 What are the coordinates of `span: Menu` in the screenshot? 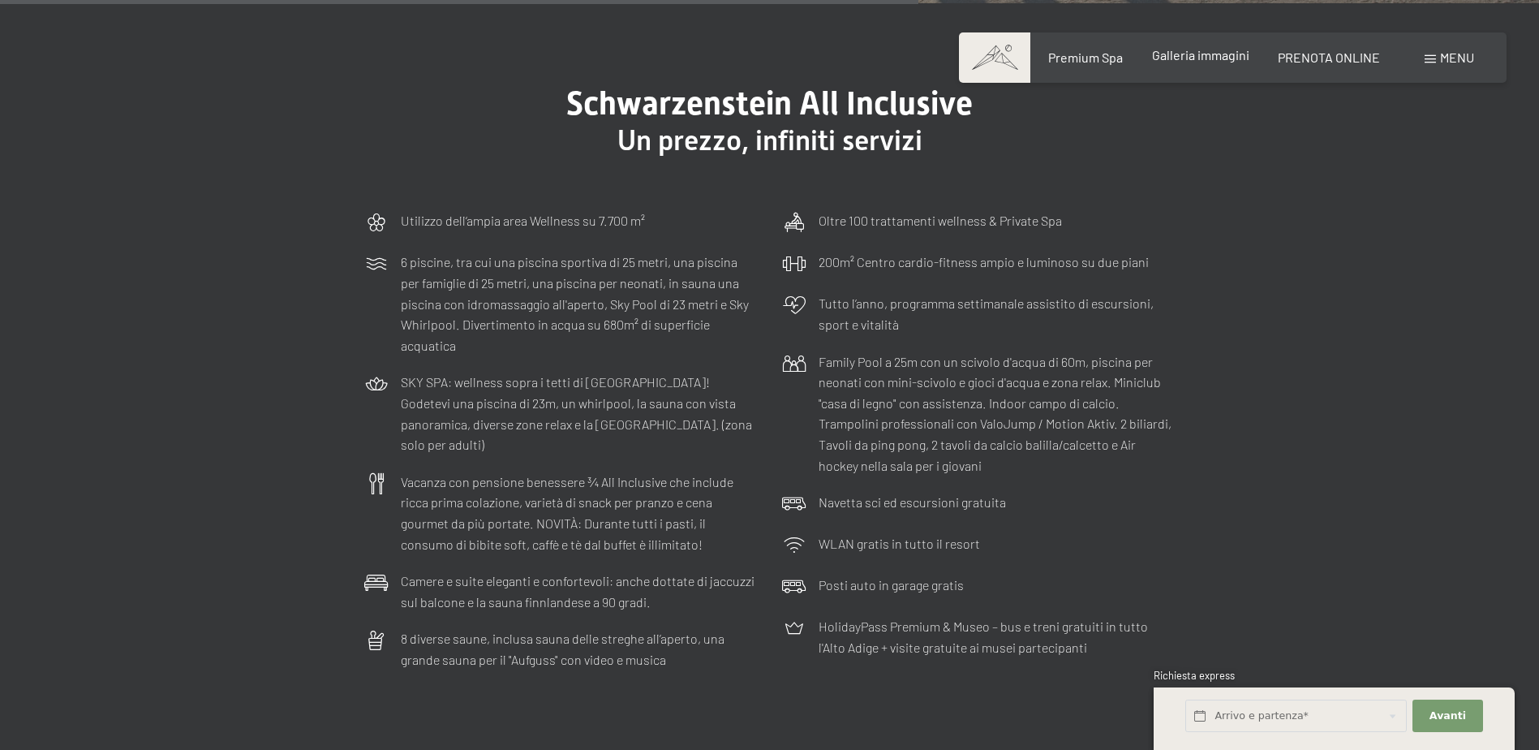 It's located at (1457, 57).